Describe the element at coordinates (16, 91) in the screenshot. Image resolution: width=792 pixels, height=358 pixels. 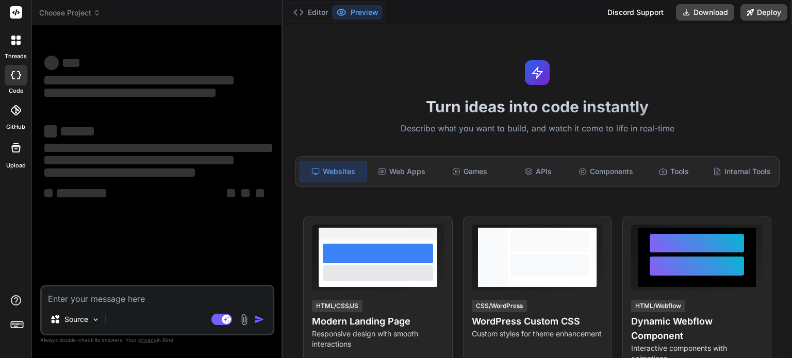
I see `label: code` at that location.